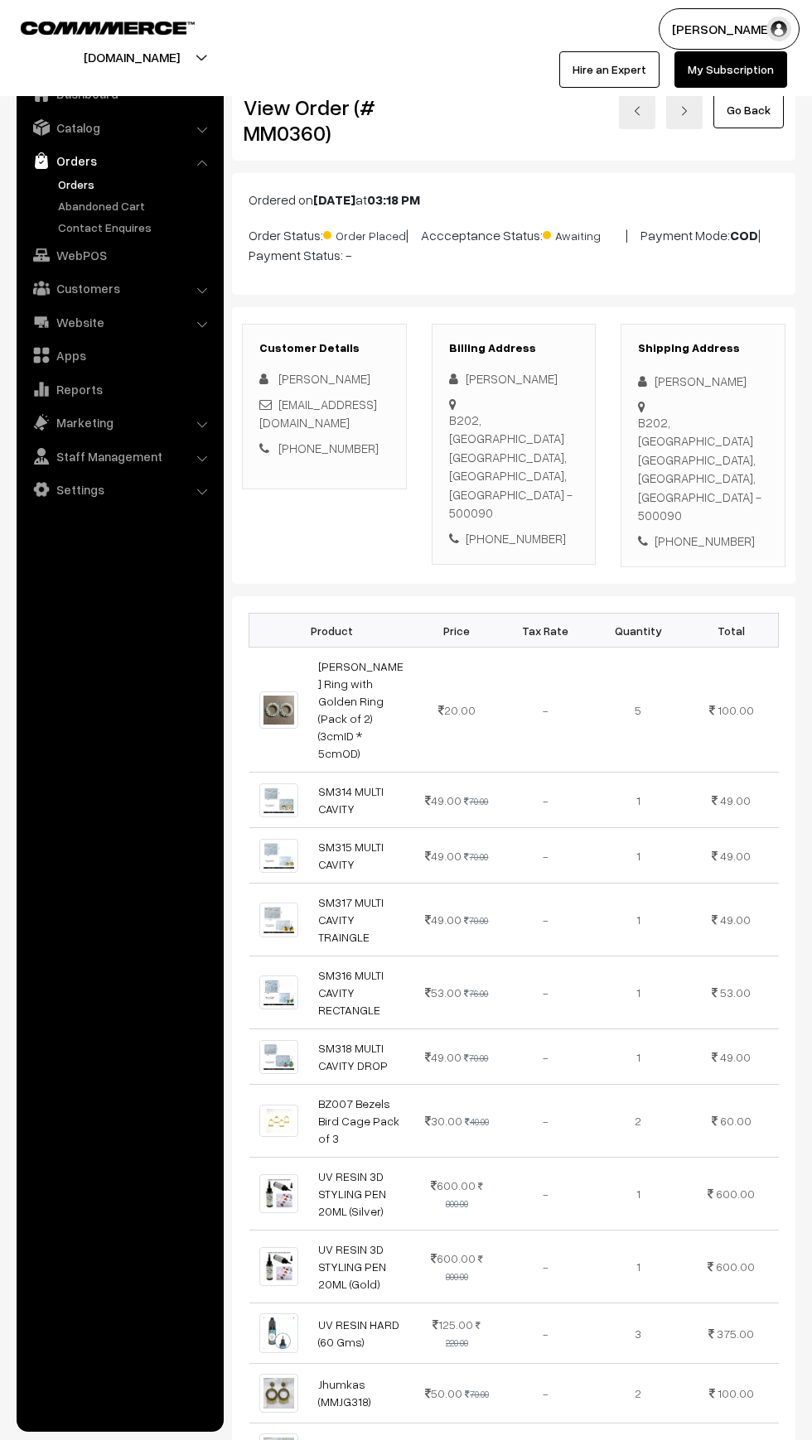 The width and height of the screenshot is (812, 1440). Describe the element at coordinates (350, 992) in the screenshot. I see `a: SM316 MULTI CAVITY RECTANGLE` at that location.